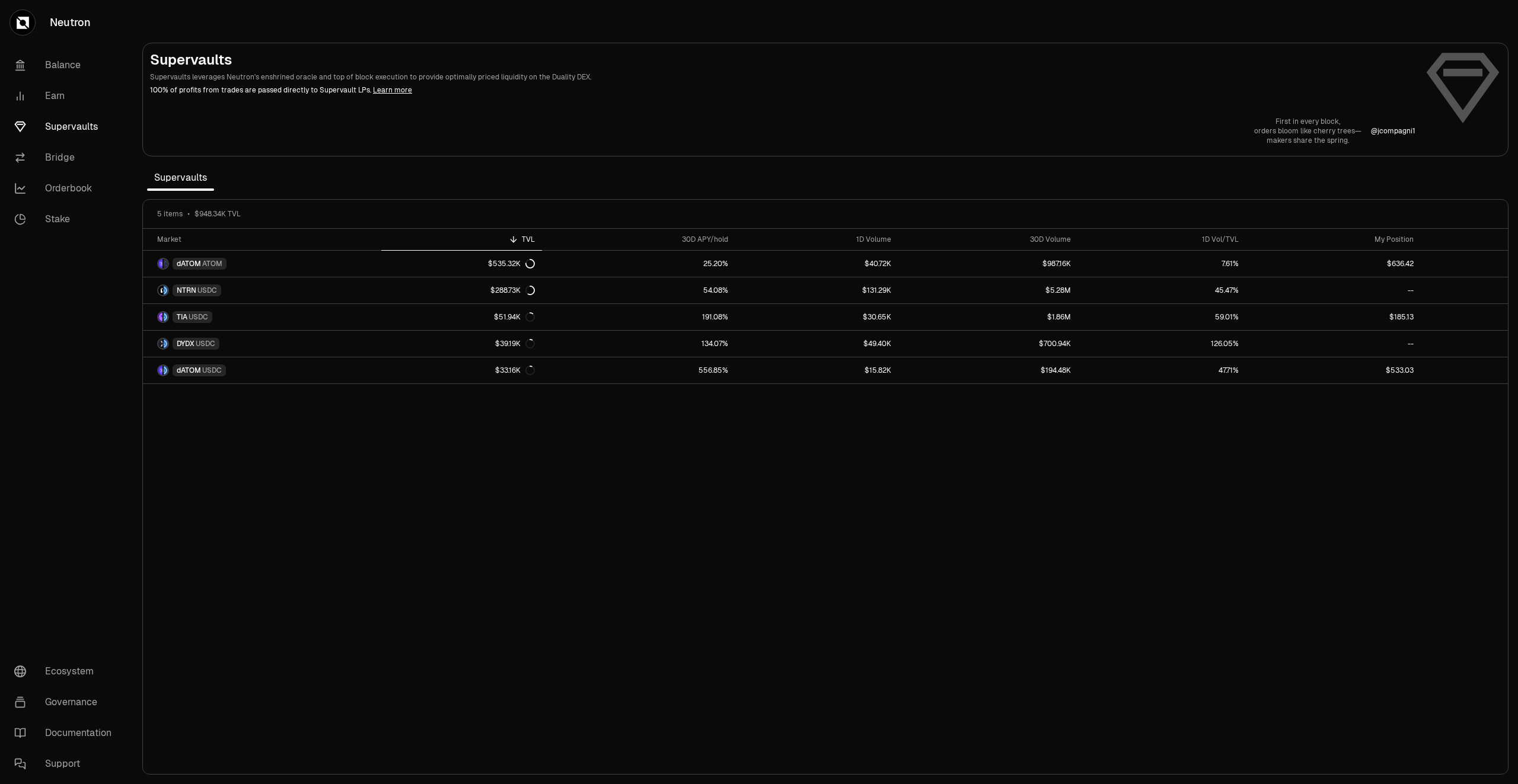  Describe the element at coordinates (1162, 290) in the screenshot. I see `a: 45.47%` at that location.